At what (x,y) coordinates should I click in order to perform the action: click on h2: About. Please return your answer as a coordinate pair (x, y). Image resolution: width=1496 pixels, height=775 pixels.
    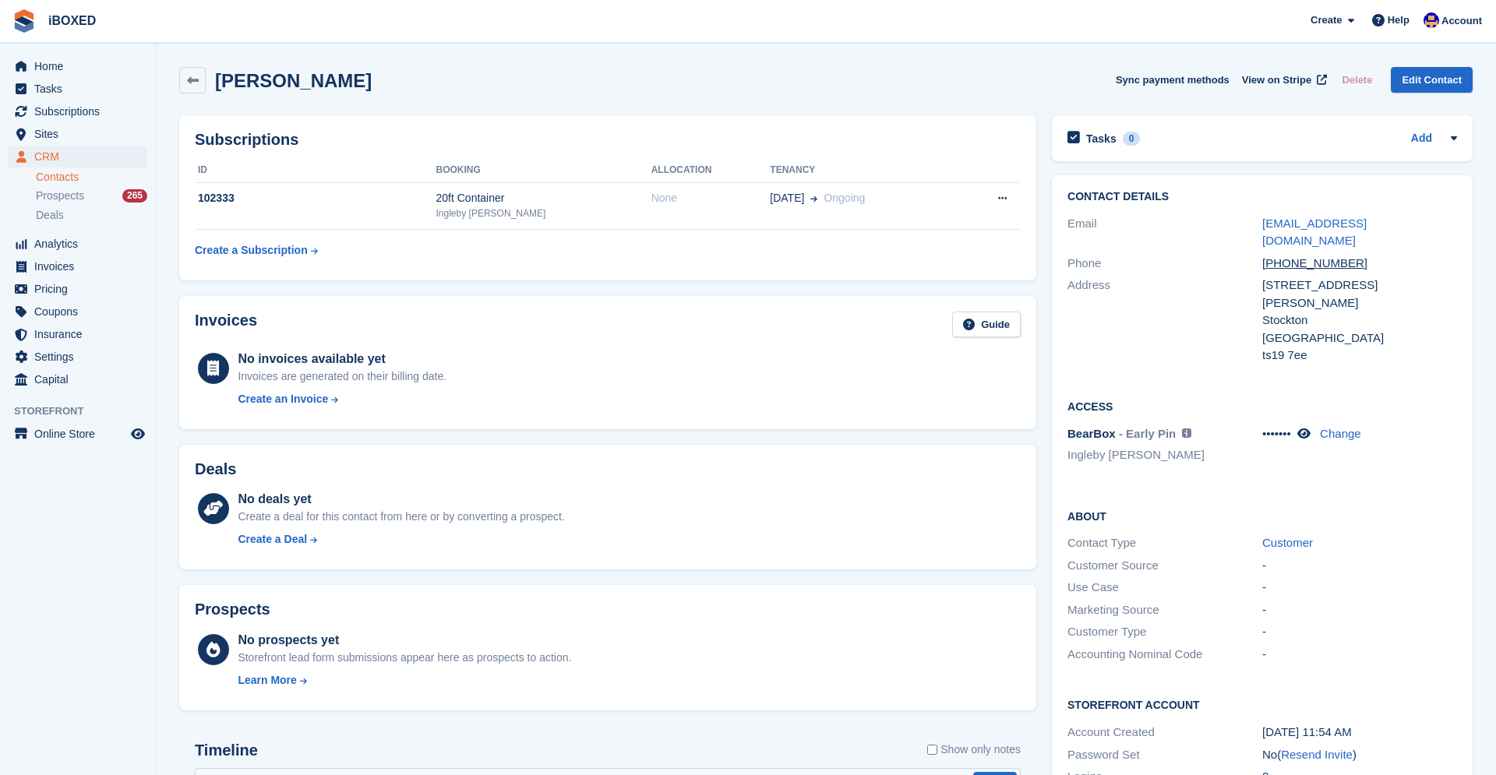
    Looking at the image, I should click on (1262, 516).